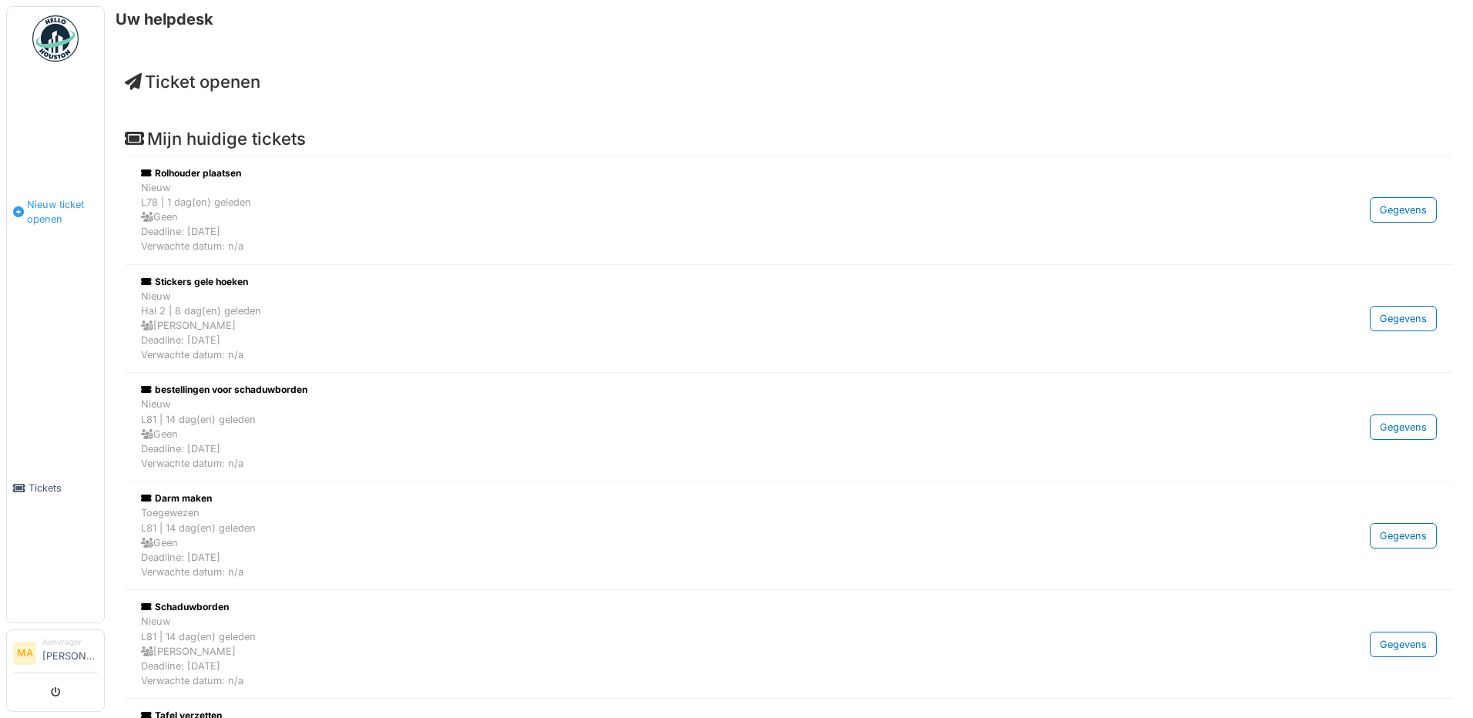  I want to click on h6: Uw helpdesk, so click(164, 19).